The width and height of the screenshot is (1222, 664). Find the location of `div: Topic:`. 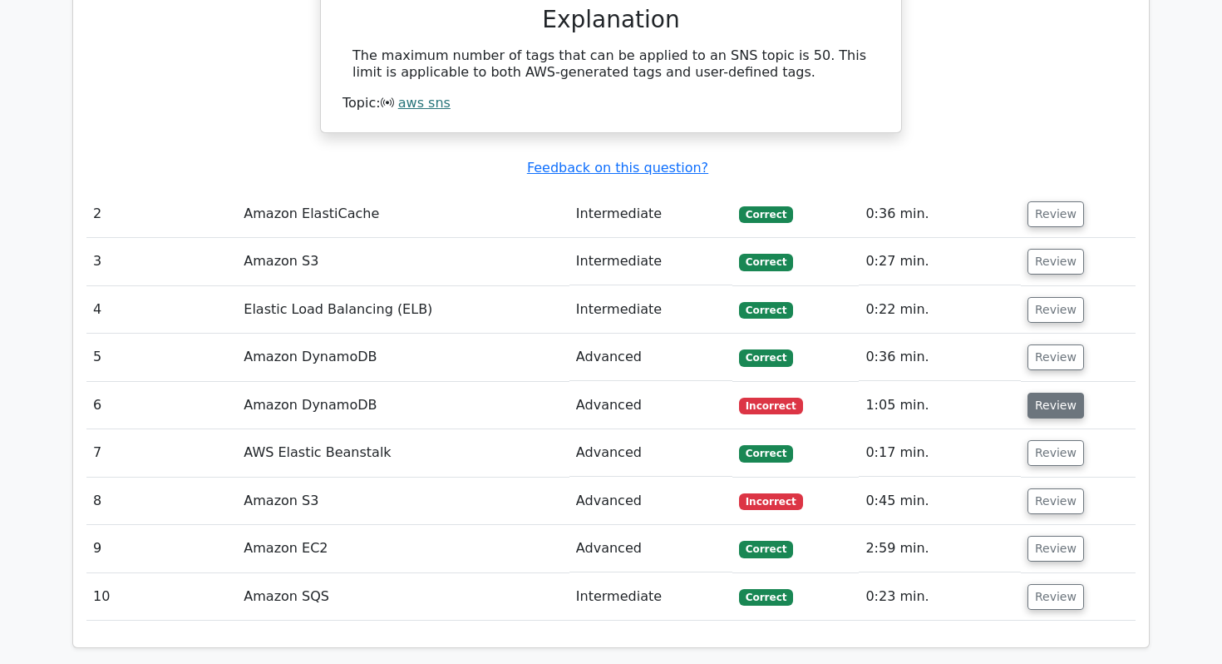

div: Topic: is located at coordinates (611, 103).